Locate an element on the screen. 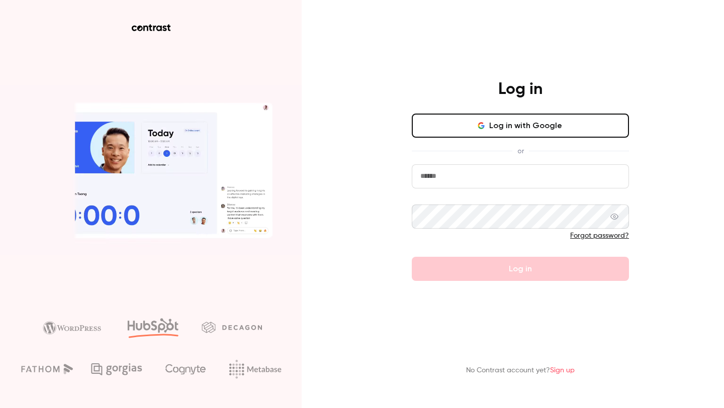 This screenshot has height=408, width=724. span: or is located at coordinates (520, 151).